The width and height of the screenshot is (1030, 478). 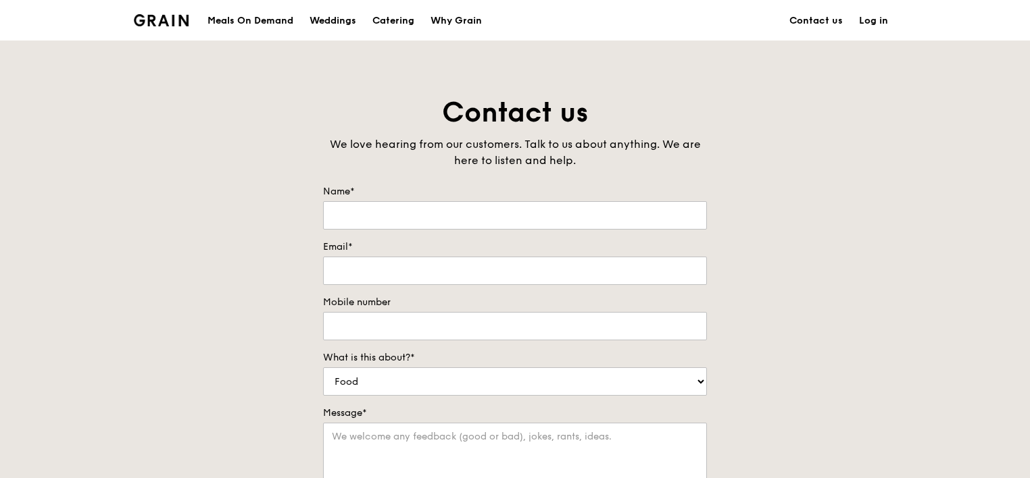 I want to click on div: Catering, so click(x=393, y=21).